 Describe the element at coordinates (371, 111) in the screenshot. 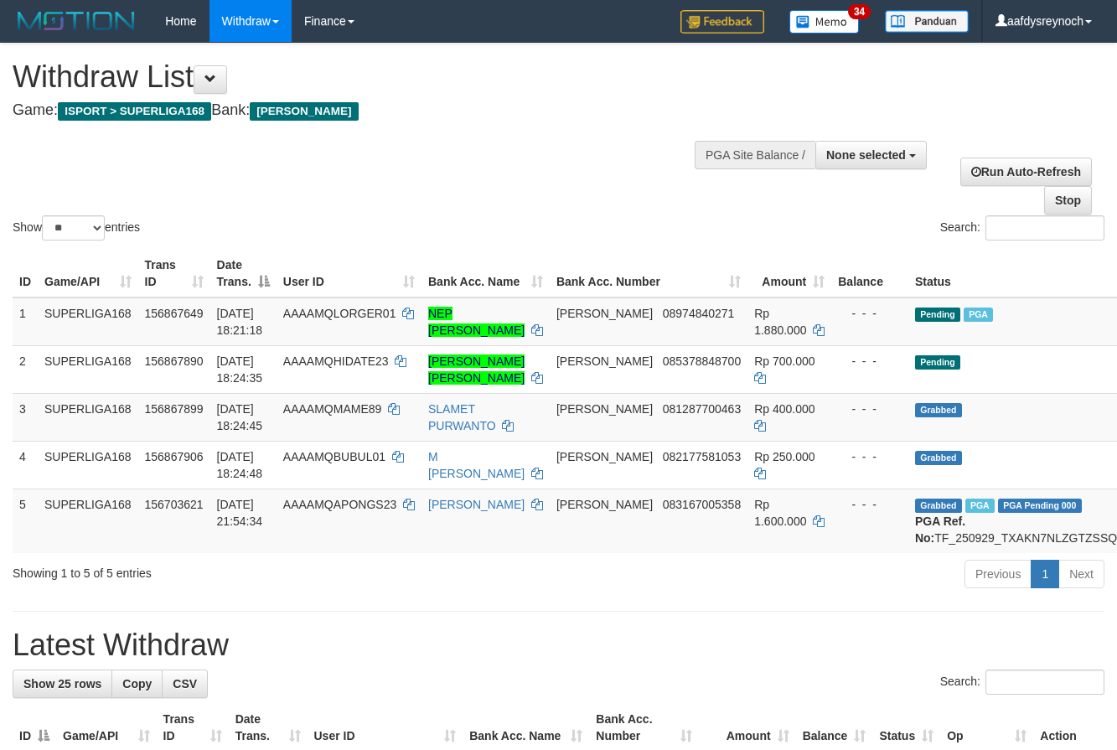

I see `h4: Game: Bank:` at that location.